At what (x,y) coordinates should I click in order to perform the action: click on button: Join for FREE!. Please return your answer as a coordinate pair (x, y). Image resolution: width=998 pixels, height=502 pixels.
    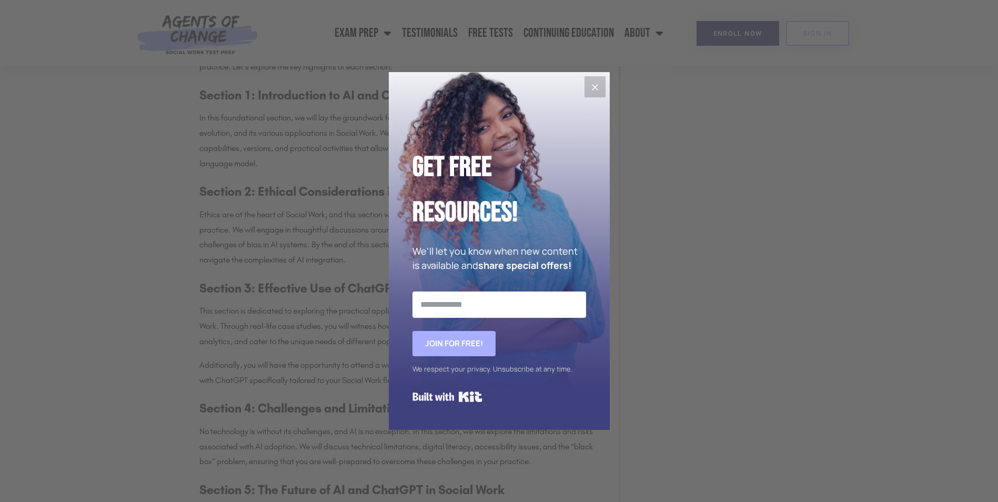
    Looking at the image, I should click on (454, 344).